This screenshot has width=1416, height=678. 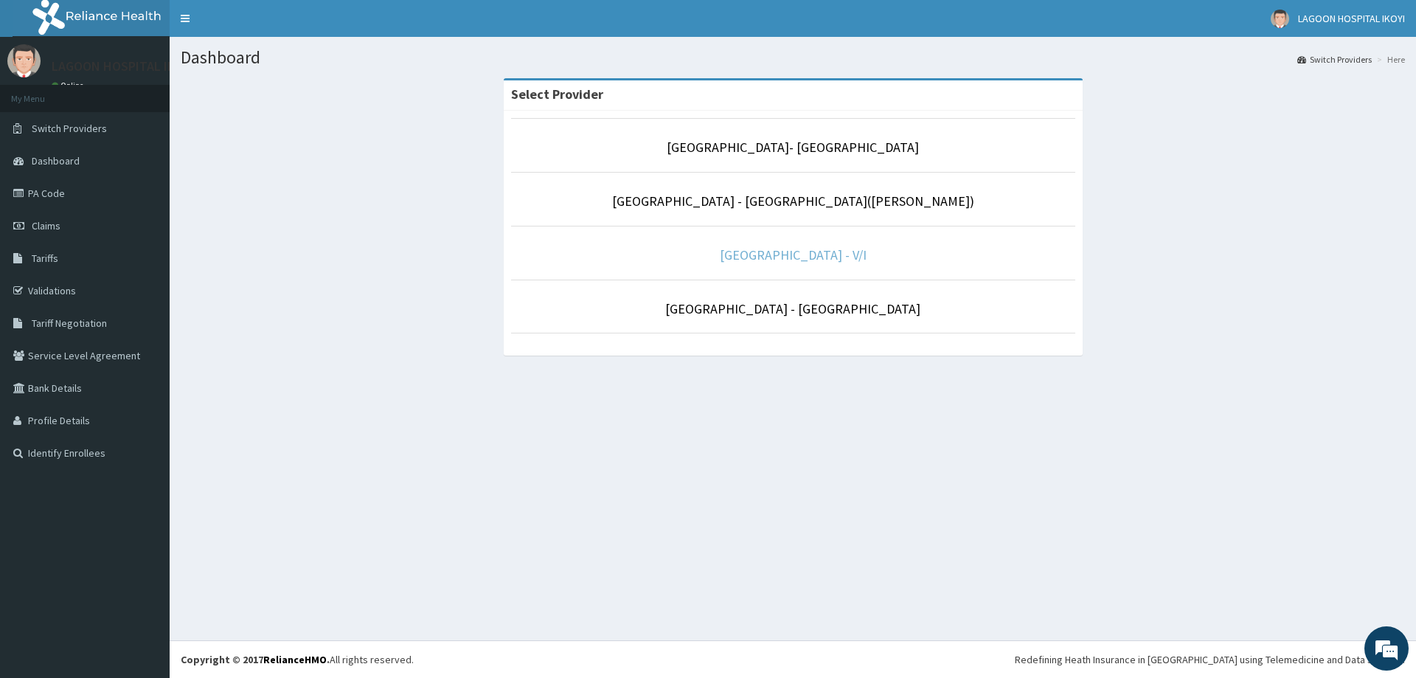 What do you see at coordinates (793, 659) in the screenshot?
I see `footer: All rights reserved.` at bounding box center [793, 659].